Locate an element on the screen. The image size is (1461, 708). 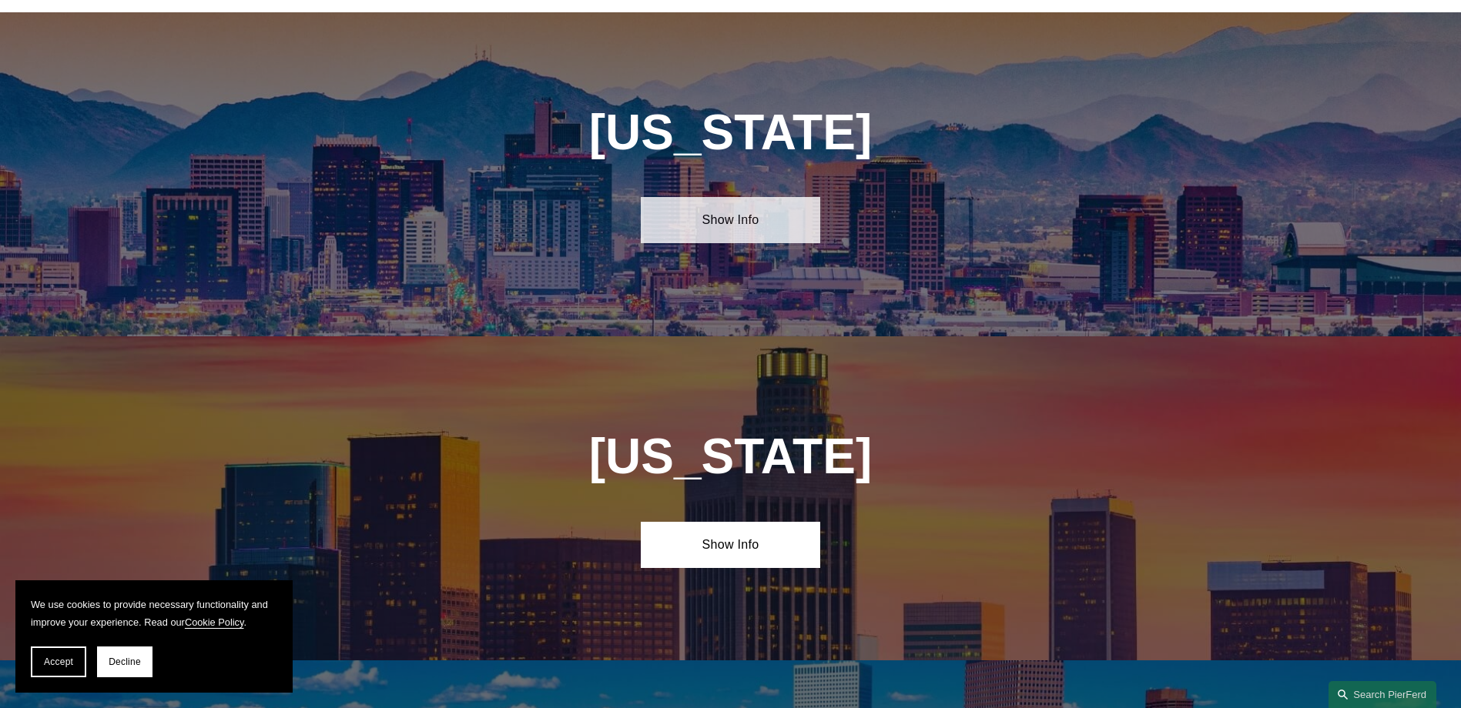
span: Decline is located at coordinates (125, 662).